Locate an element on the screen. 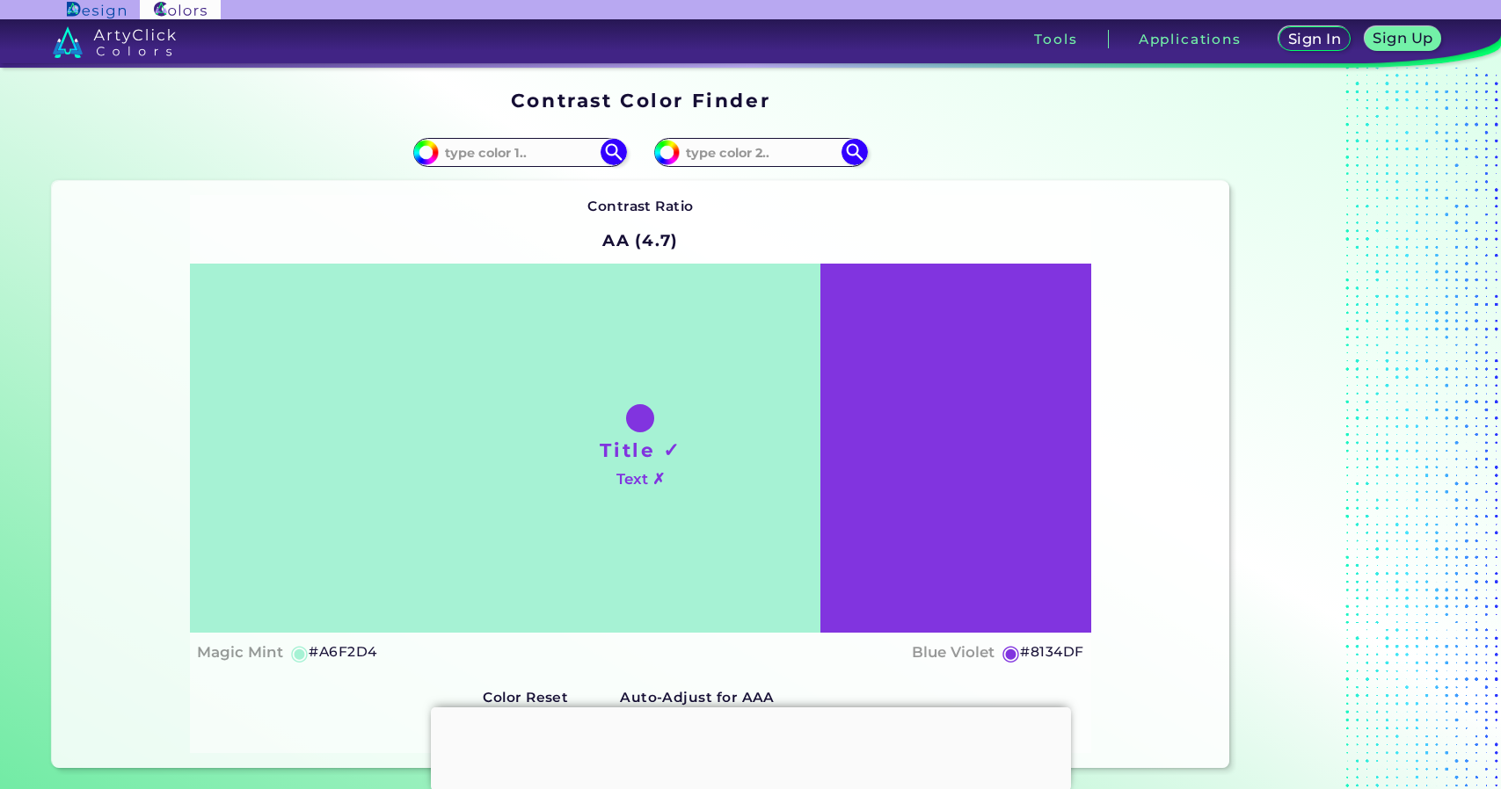  h2: AA (4.7) is located at coordinates (640, 241).